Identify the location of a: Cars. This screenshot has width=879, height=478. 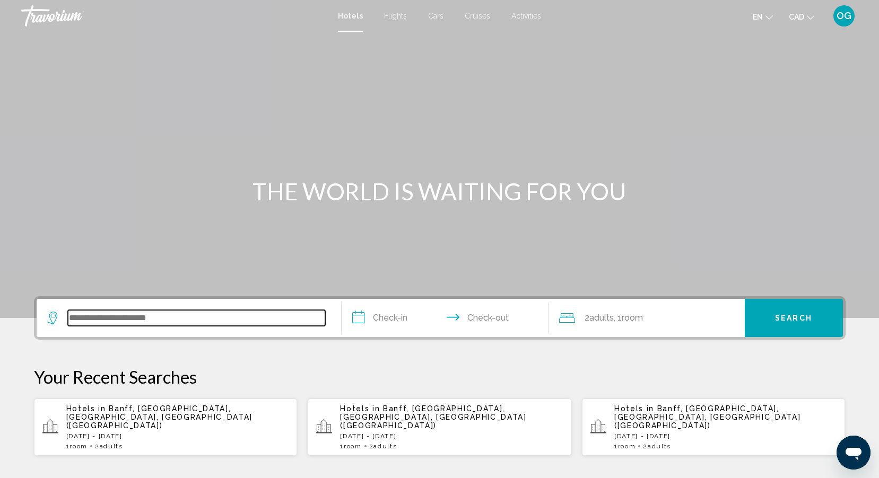
(435, 16).